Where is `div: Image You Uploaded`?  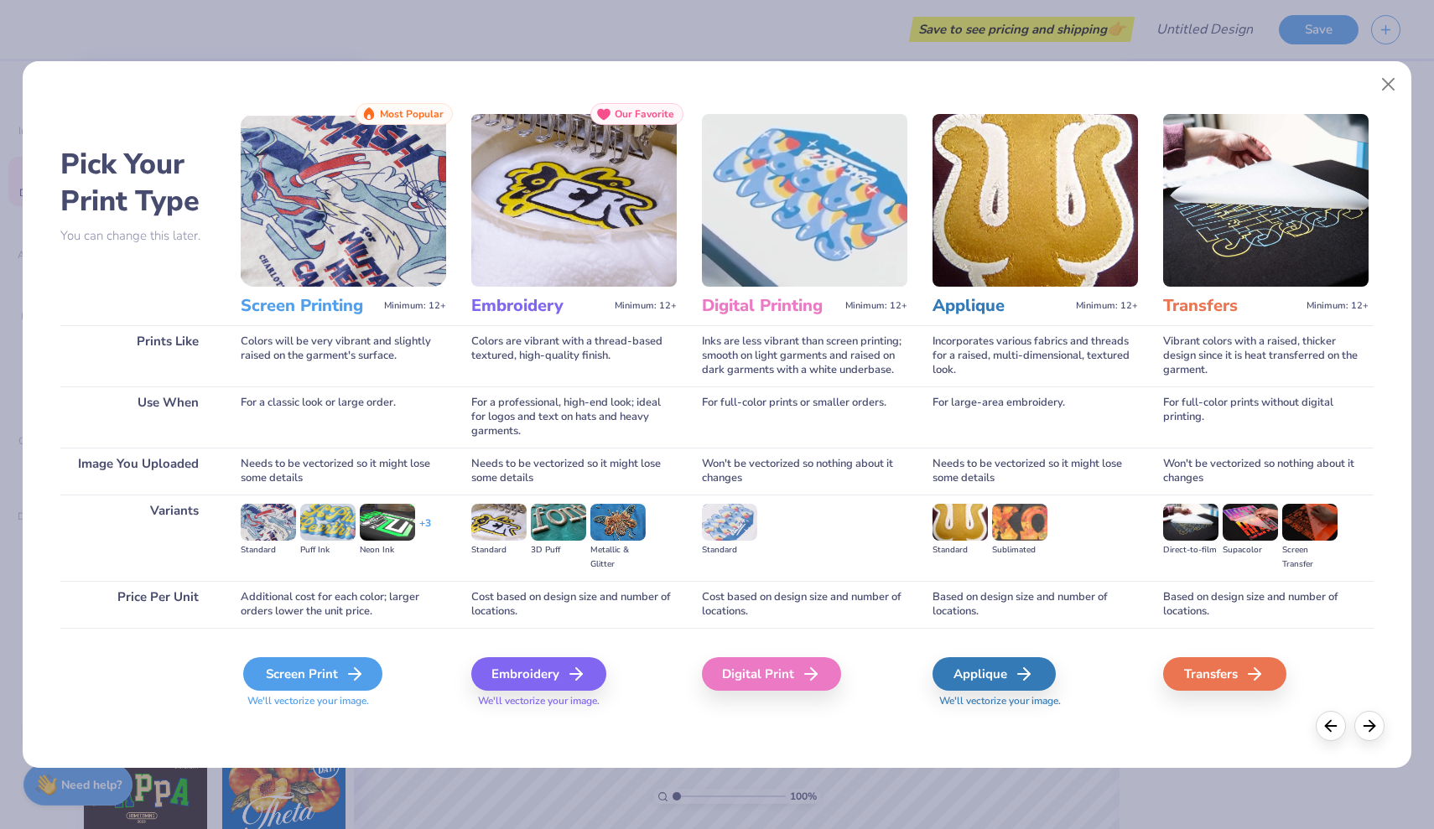
div: Image You Uploaded is located at coordinates (138, 471).